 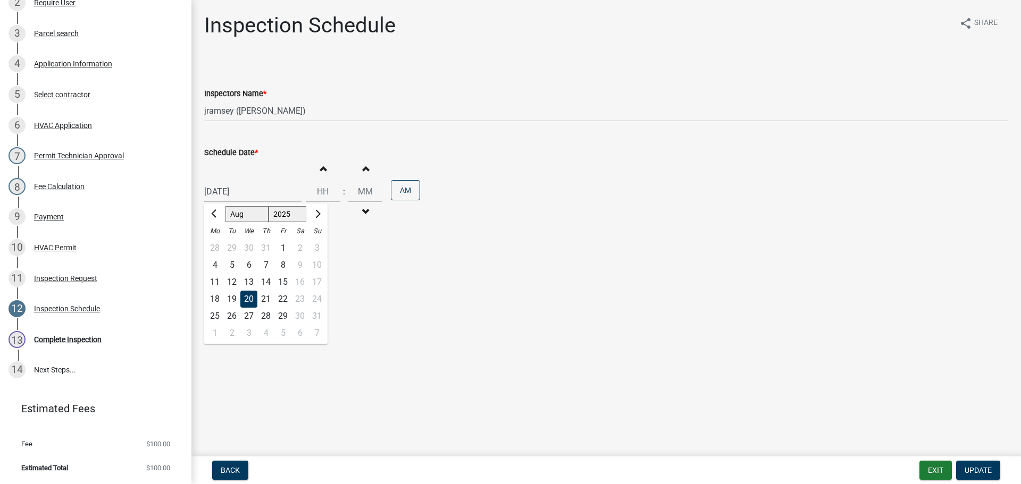 What do you see at coordinates (17, 217) in the screenshot?
I see `div: 9` at bounding box center [17, 217].